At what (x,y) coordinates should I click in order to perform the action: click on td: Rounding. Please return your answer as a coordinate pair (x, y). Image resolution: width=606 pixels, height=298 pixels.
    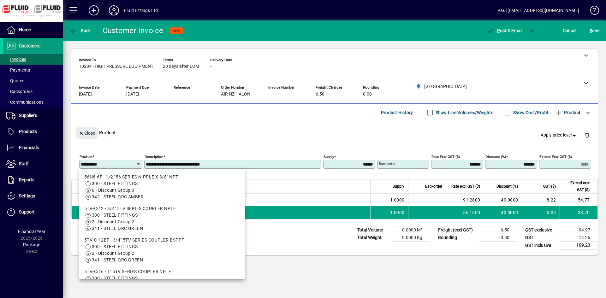
    Looking at the image, I should click on (457, 238).